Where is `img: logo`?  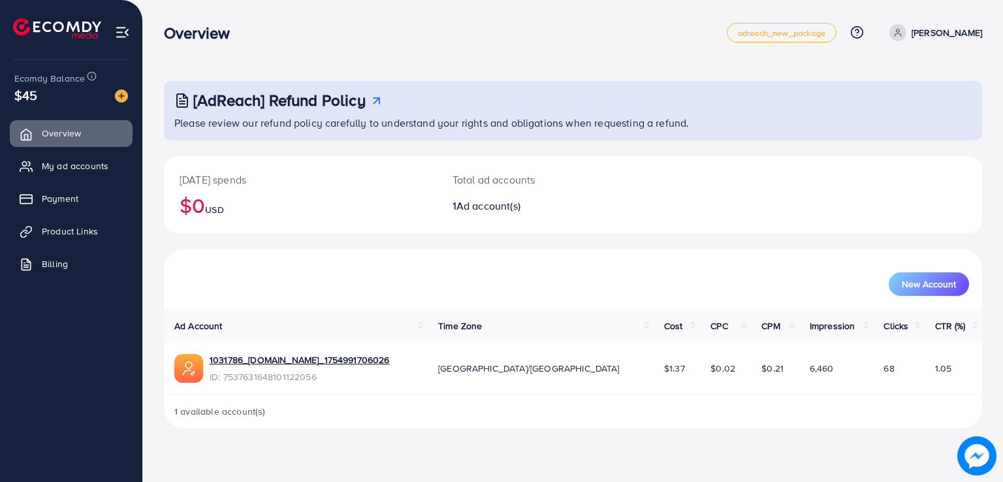 img: logo is located at coordinates (57, 28).